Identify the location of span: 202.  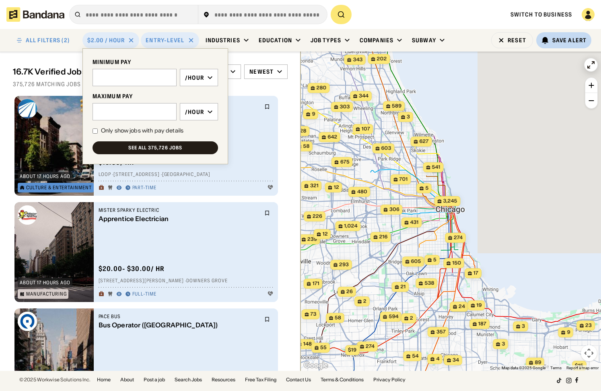
(381, 59).